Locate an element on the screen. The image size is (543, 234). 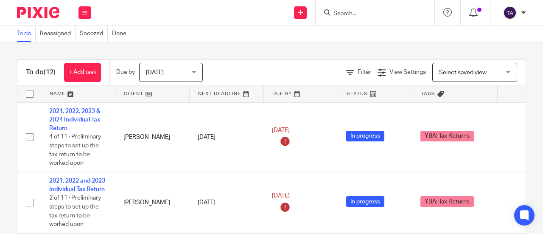
span: 2 of 11 · Preliminary steps to set up the tax return to be worked upon is located at coordinates (75, 211).